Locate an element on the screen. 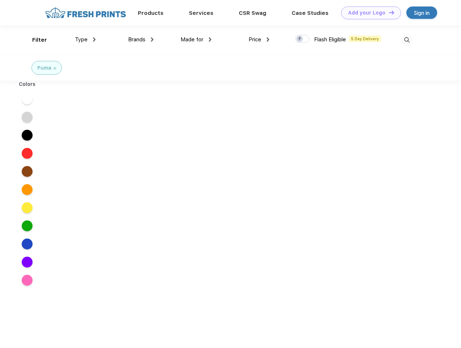  span: Brands is located at coordinates (137, 39).